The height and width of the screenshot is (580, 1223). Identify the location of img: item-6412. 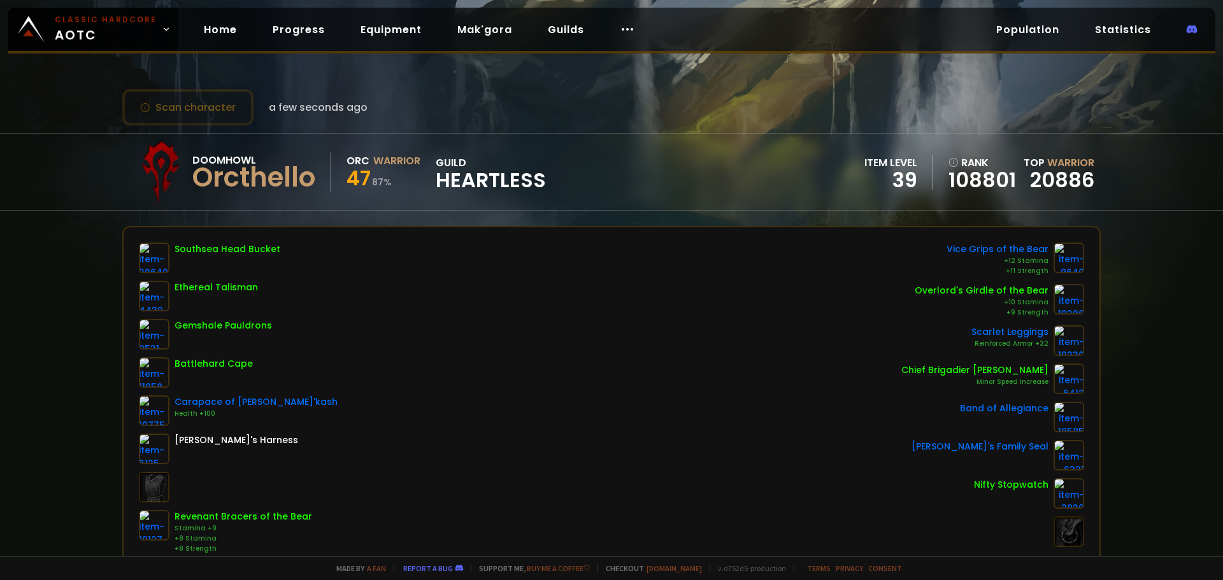
(1069, 379).